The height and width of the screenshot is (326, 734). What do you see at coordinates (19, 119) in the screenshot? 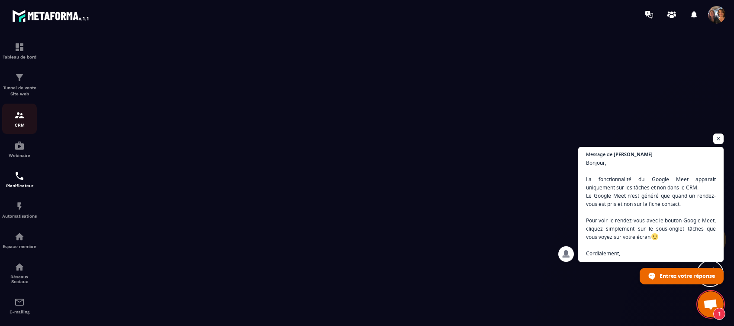
I see `a: formationformationCRM` at bounding box center [19, 119].